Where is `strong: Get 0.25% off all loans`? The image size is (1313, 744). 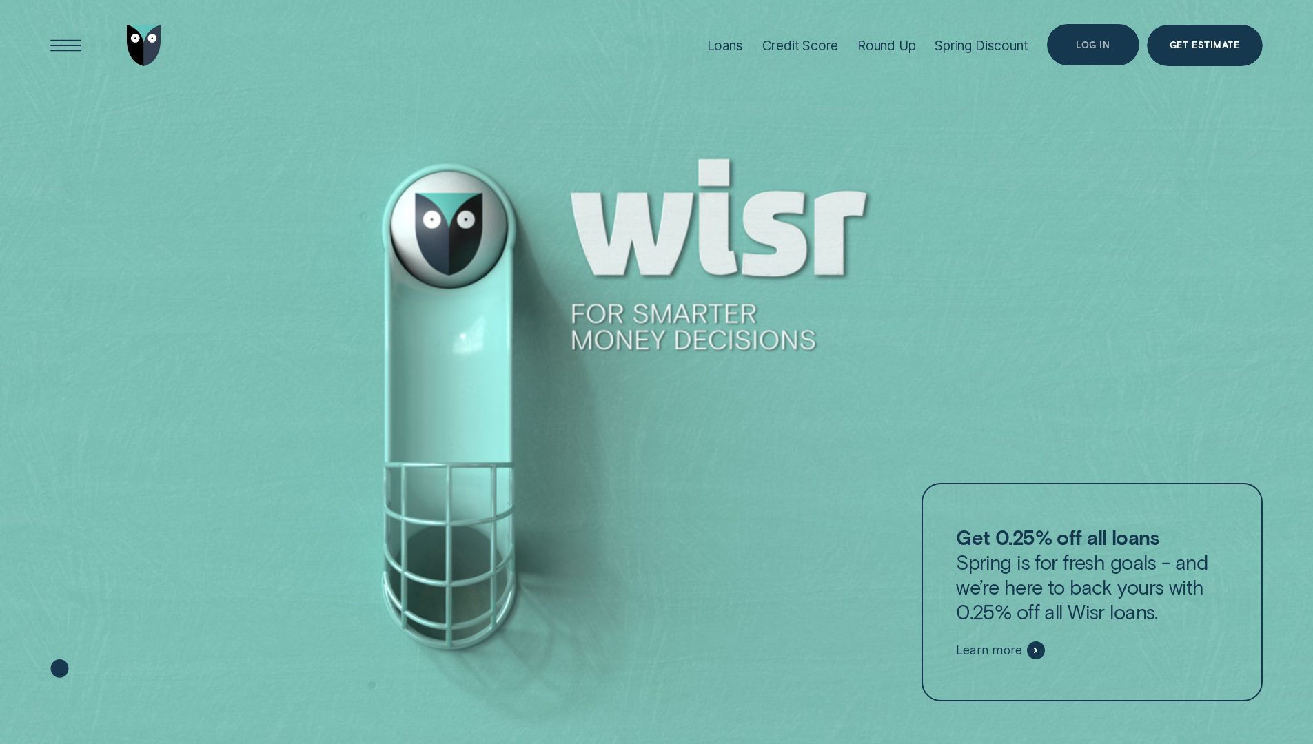
strong: Get 0.25% off all loans is located at coordinates (1057, 537).